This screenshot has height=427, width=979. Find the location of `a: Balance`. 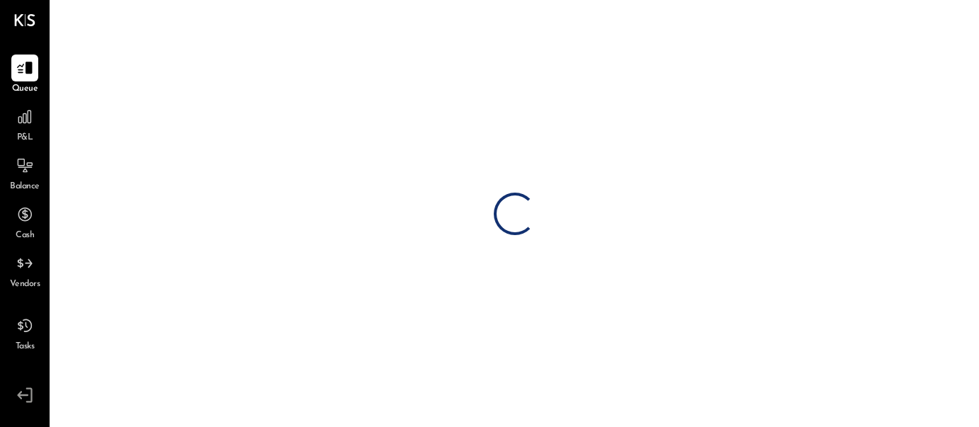

a: Balance is located at coordinates (25, 173).